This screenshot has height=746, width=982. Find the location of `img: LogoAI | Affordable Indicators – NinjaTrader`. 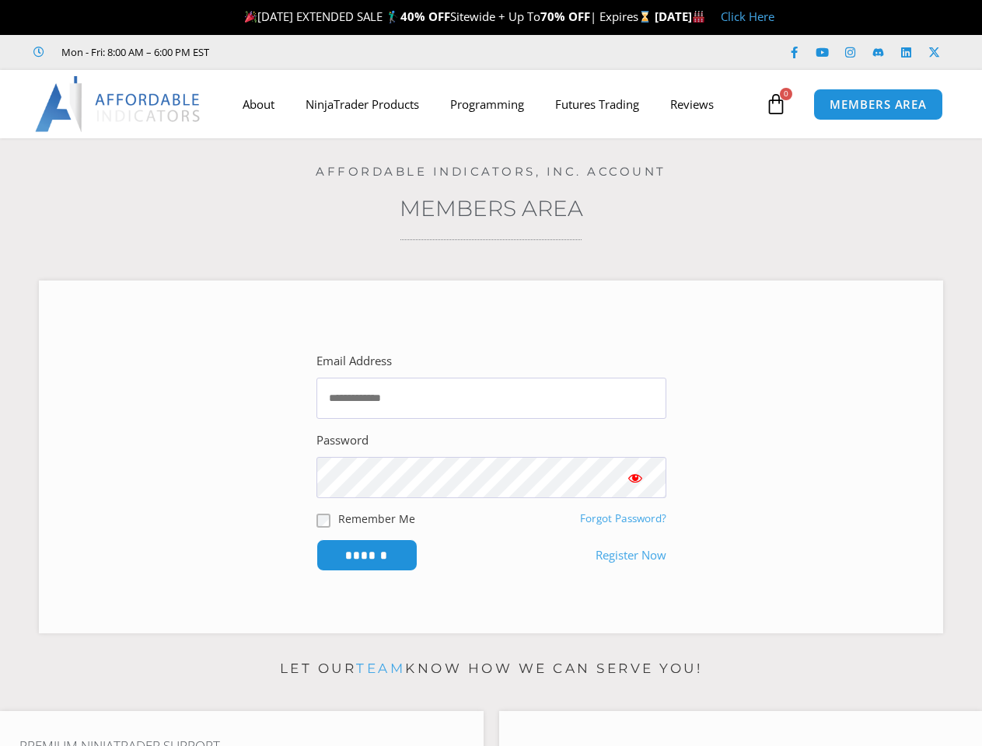

img: LogoAI | Affordable Indicators – NinjaTrader is located at coordinates (118, 104).